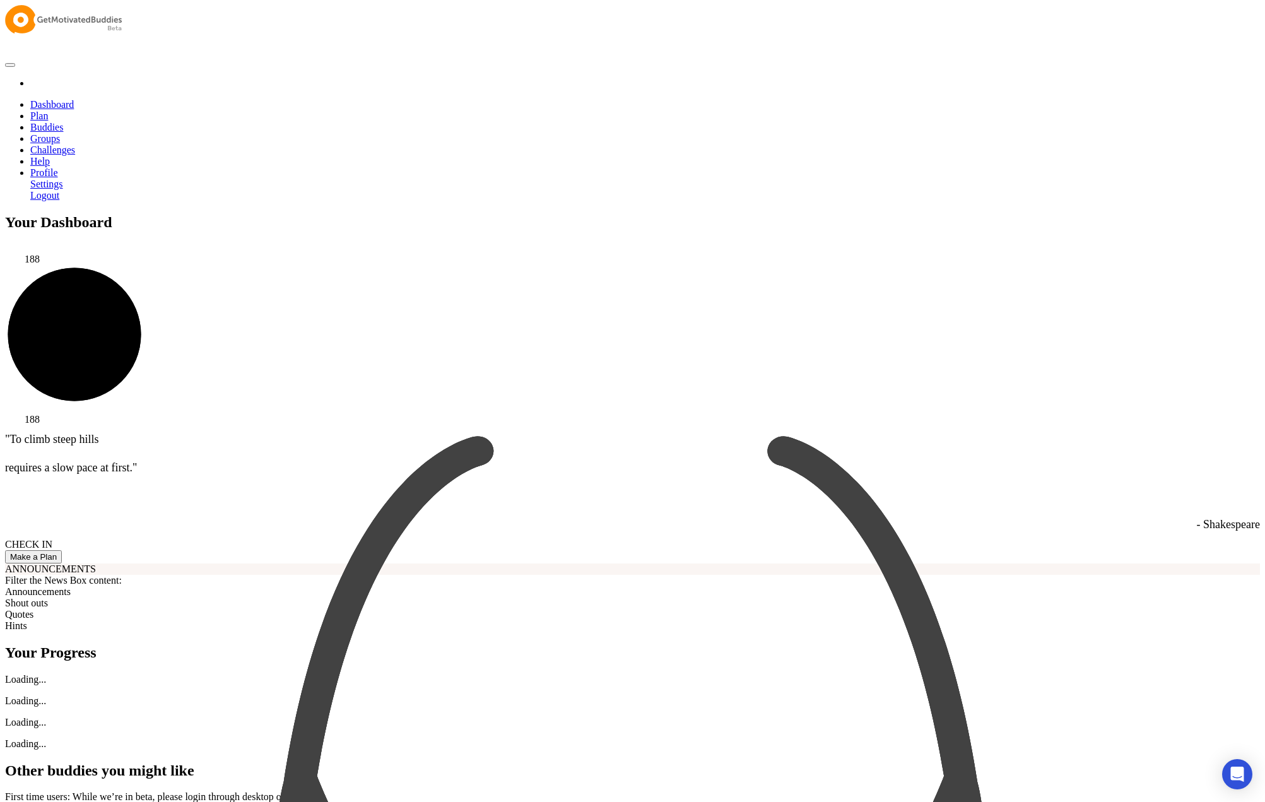 The image size is (1265, 802). What do you see at coordinates (632, 222) in the screenshot?
I see `h2: Your Dashboard` at bounding box center [632, 222].